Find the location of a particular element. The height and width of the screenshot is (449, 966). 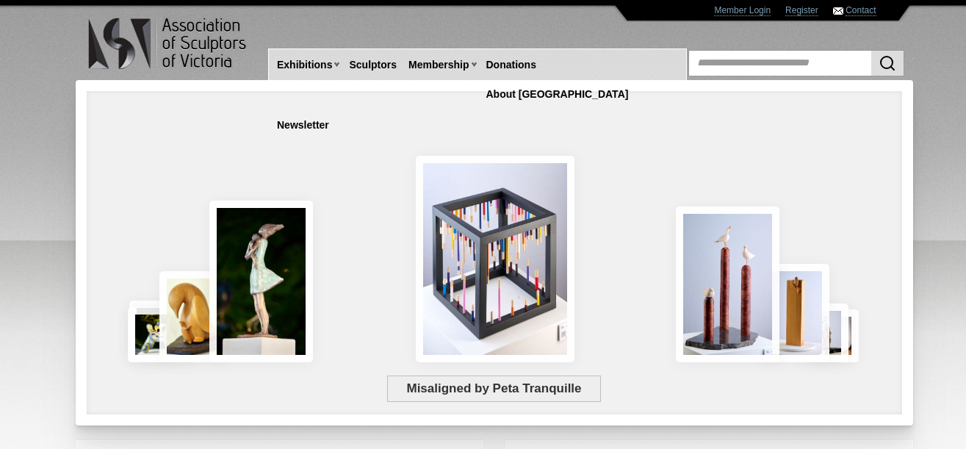

img: Misaligned is located at coordinates (495, 259).